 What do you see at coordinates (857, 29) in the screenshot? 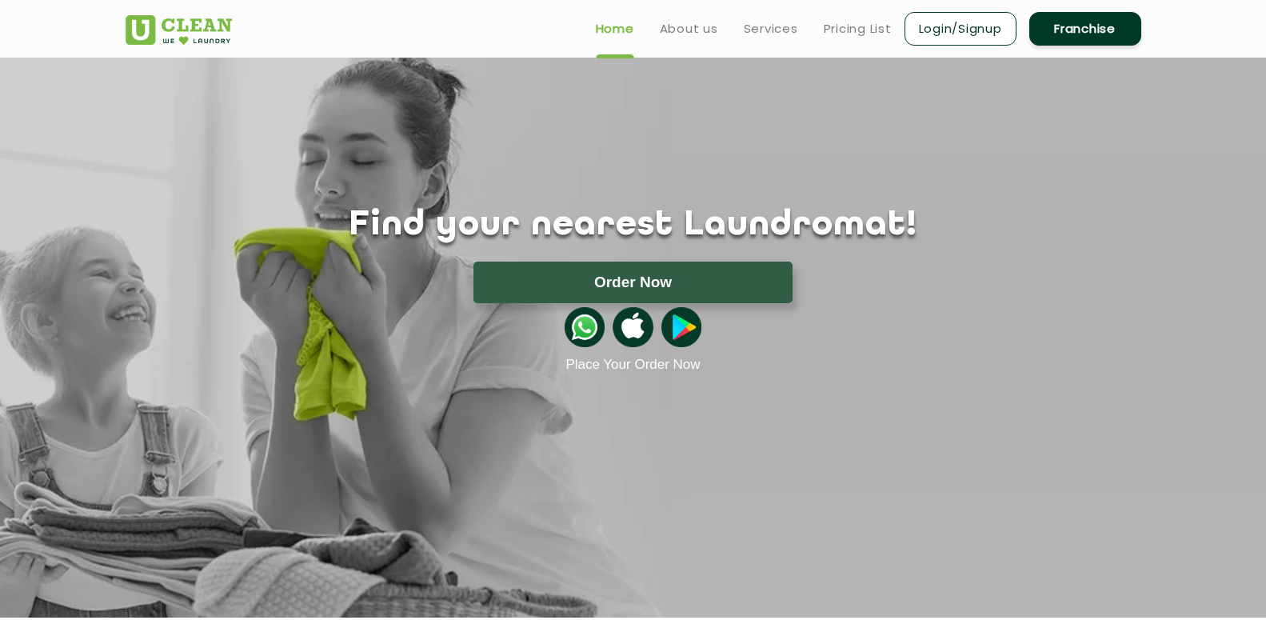
I see `a: Pricing List` at bounding box center [857, 29].